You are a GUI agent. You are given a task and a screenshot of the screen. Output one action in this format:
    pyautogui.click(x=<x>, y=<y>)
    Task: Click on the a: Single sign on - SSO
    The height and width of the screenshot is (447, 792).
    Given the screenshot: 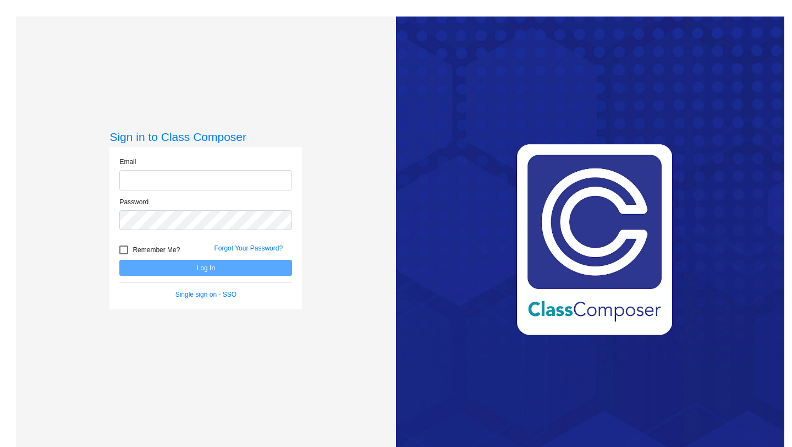 What is the action you would take?
    pyautogui.click(x=206, y=294)
    